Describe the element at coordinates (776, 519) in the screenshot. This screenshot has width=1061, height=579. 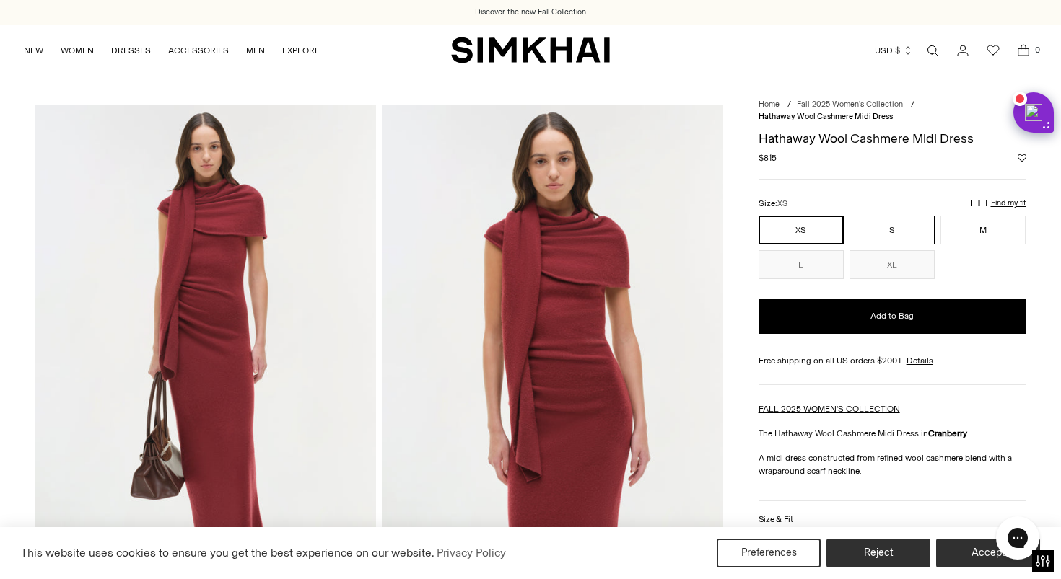
I see `h3: Size & Fit` at that location.